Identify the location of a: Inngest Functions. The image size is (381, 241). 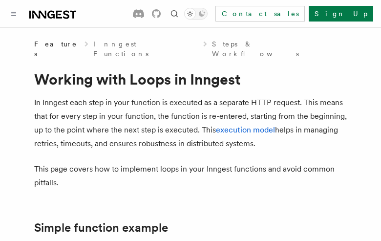
(146, 49).